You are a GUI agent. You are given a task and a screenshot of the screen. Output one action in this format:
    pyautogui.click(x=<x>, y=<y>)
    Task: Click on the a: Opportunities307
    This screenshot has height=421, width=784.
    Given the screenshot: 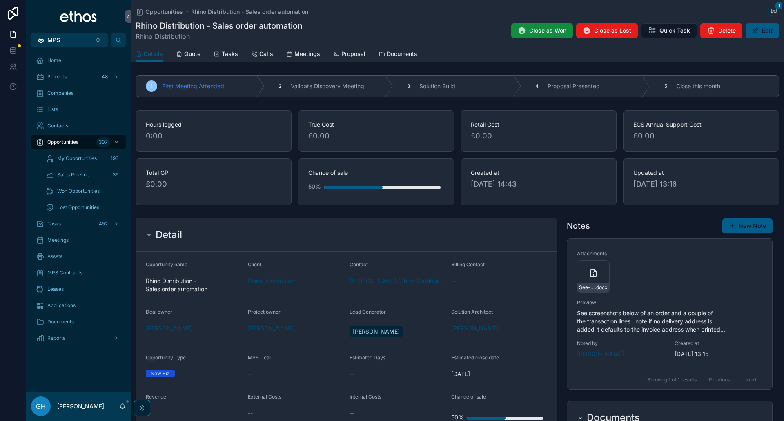 What is the action you would take?
    pyautogui.click(x=78, y=142)
    